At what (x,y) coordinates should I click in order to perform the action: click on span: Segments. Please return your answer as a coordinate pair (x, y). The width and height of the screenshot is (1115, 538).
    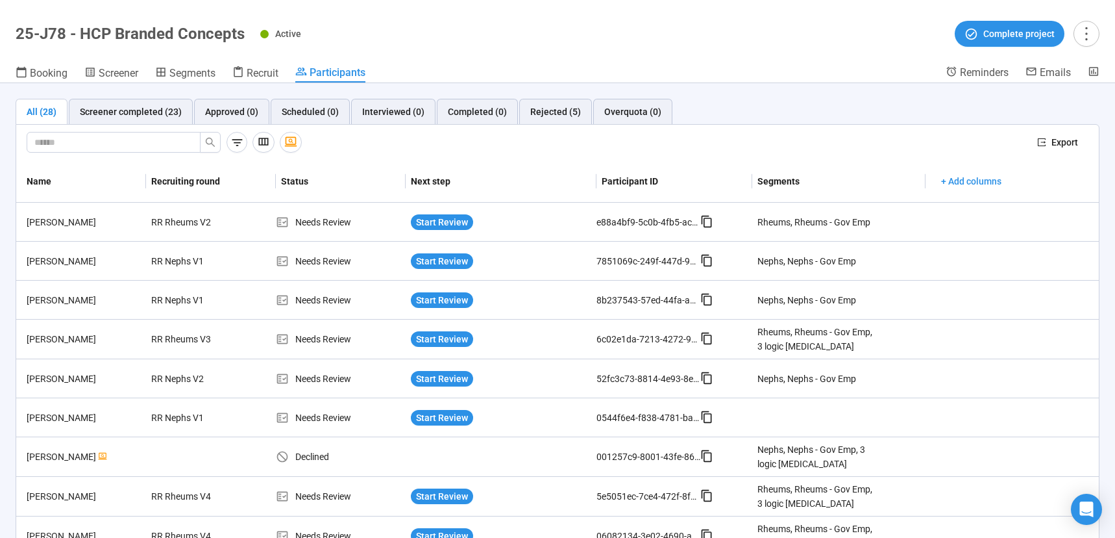
    Looking at the image, I should click on (192, 73).